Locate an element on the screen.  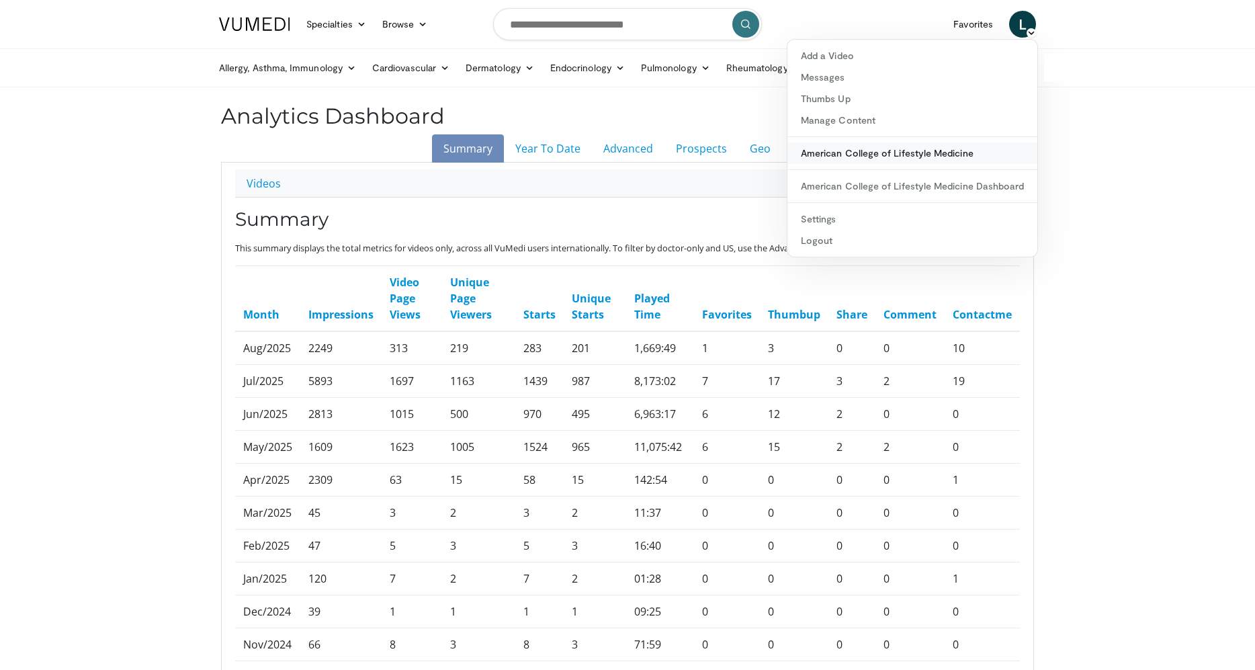
td: 987 is located at coordinates (595, 381).